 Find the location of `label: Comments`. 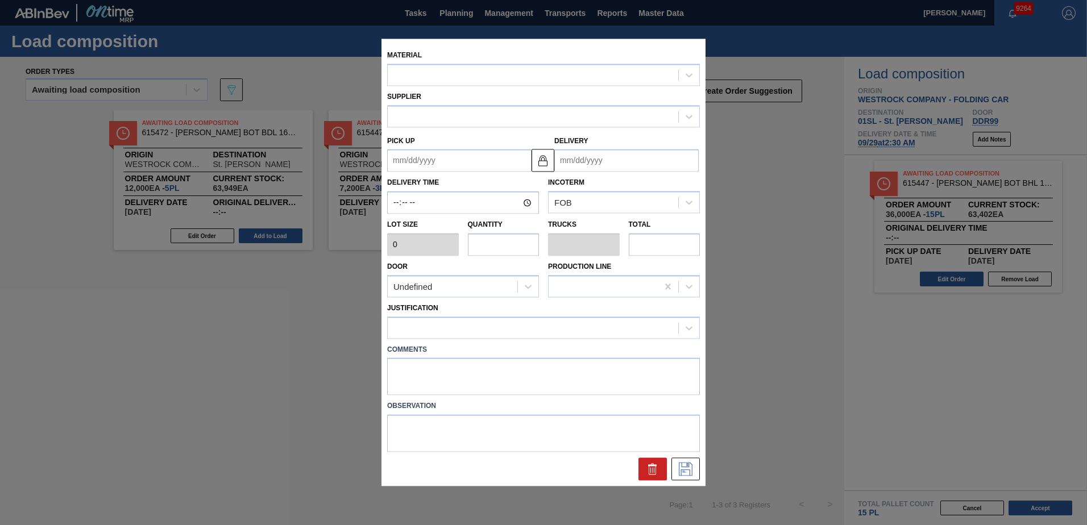

label: Comments is located at coordinates (544, 350).